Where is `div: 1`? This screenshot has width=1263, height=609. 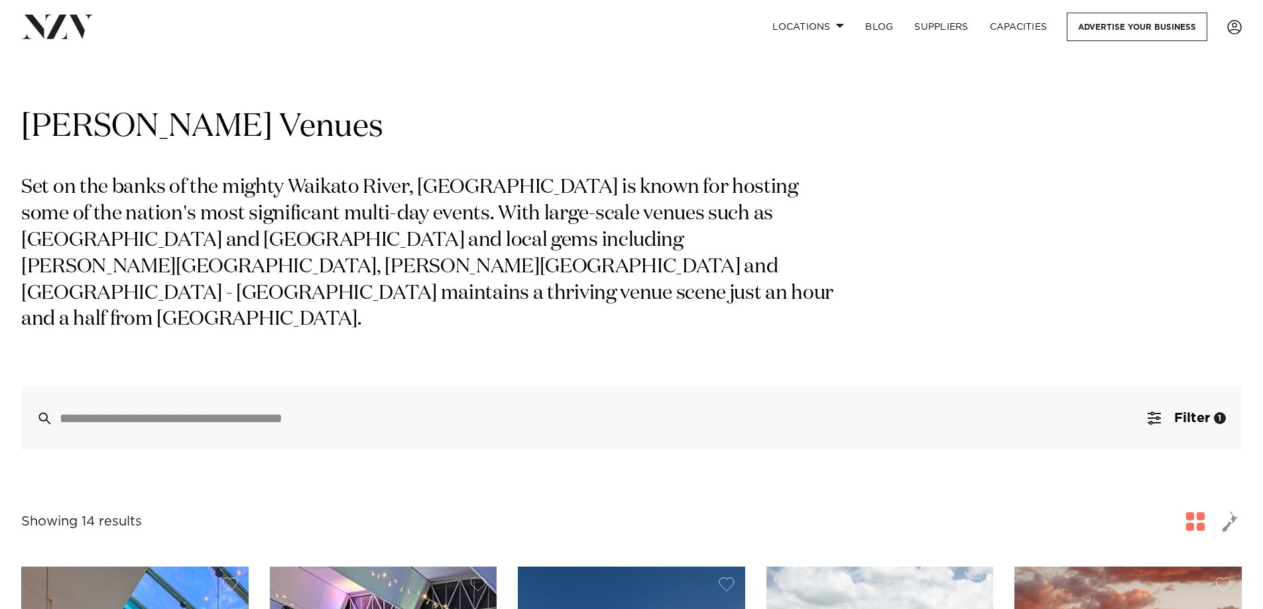 div: 1 is located at coordinates (1220, 418).